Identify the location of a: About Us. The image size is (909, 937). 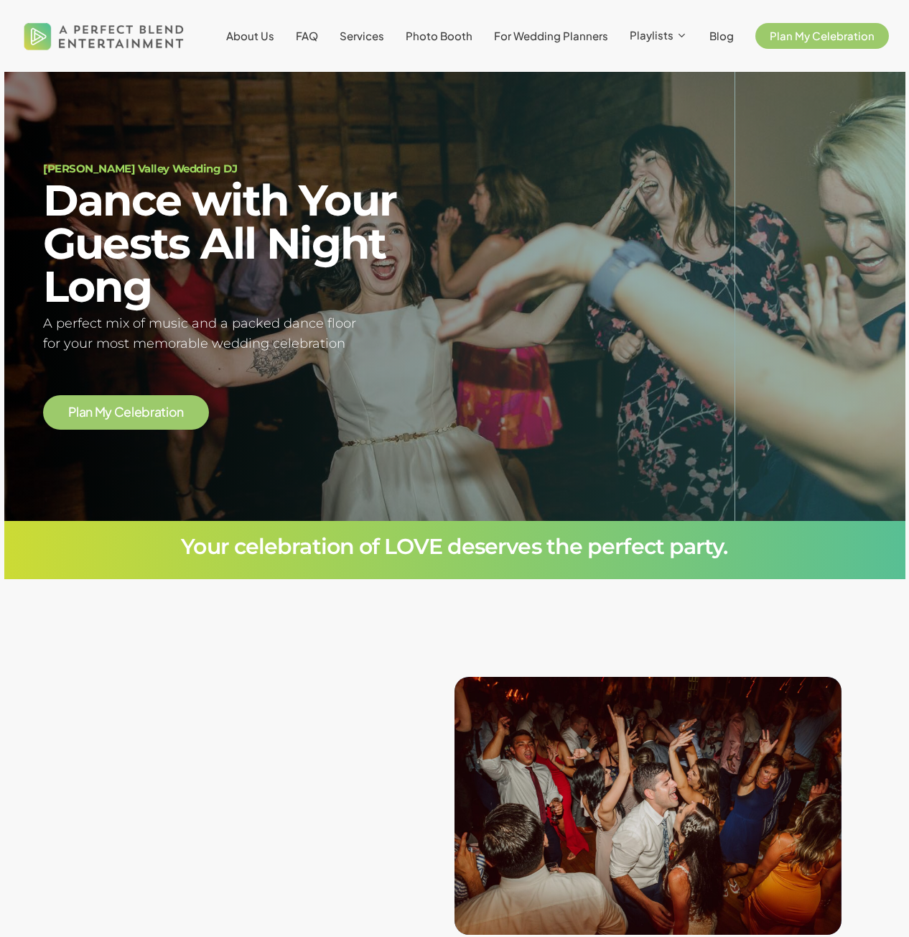
(250, 36).